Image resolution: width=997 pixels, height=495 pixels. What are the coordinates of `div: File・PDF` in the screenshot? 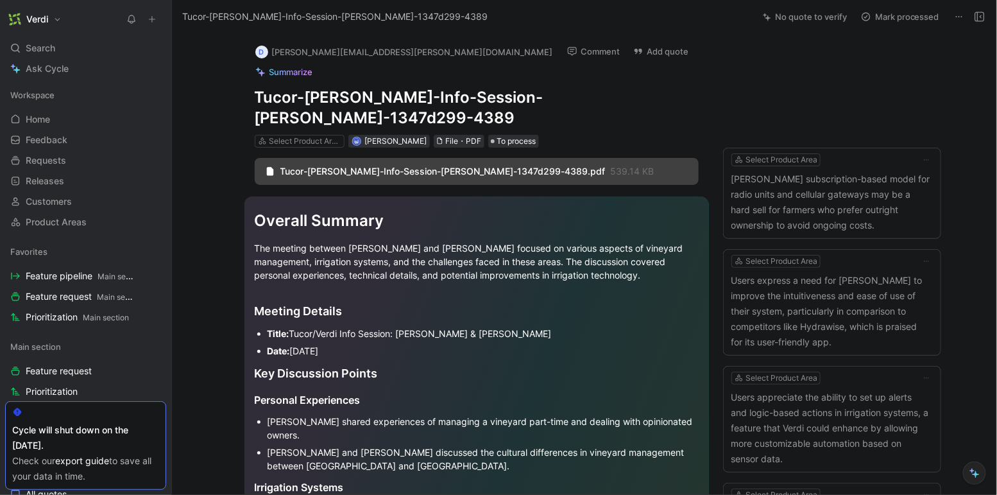 It's located at (464, 141).